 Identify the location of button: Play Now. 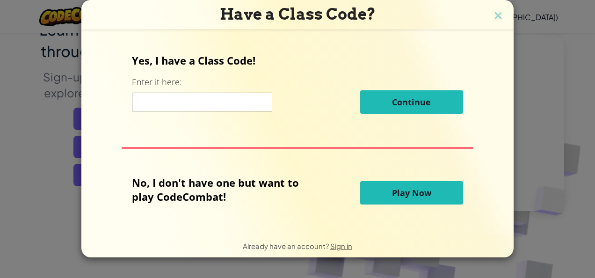
(412, 193).